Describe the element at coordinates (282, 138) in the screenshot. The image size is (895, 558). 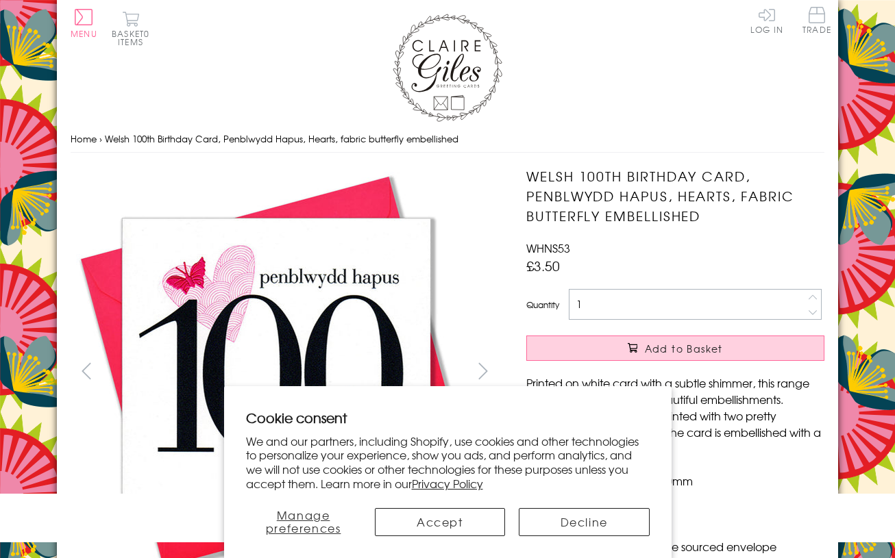
I see `span: Welsh 100th Birthday Card, Penblwydd Hapus, Hearts, fabric butterfly embellished` at that location.